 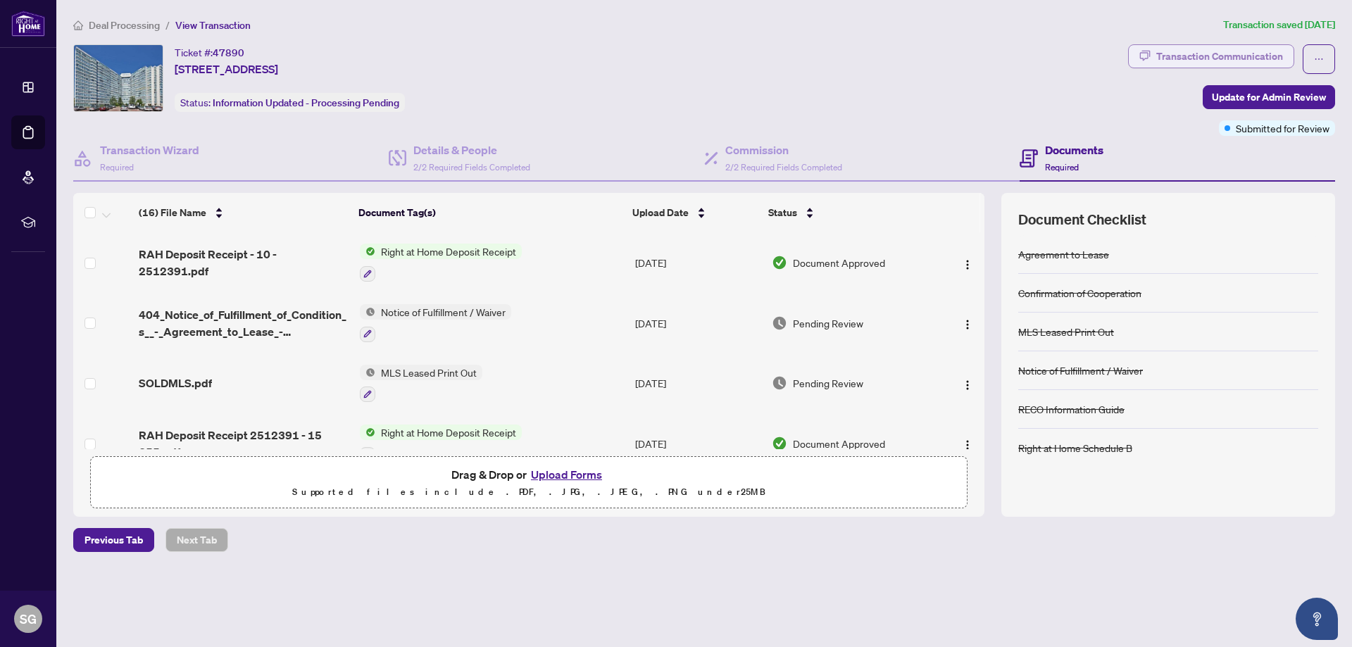 What do you see at coordinates (175, 383) in the screenshot?
I see `span: SOLDMLS.pdf` at bounding box center [175, 383].